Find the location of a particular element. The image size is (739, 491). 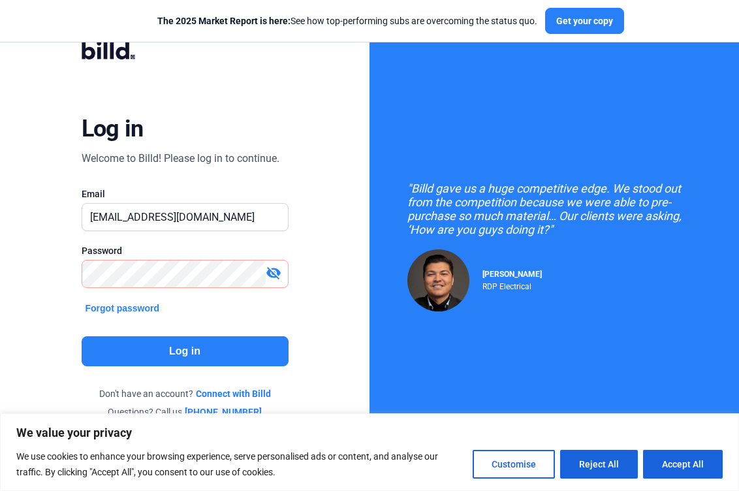

button: Forgot password is located at coordinates (123, 308).